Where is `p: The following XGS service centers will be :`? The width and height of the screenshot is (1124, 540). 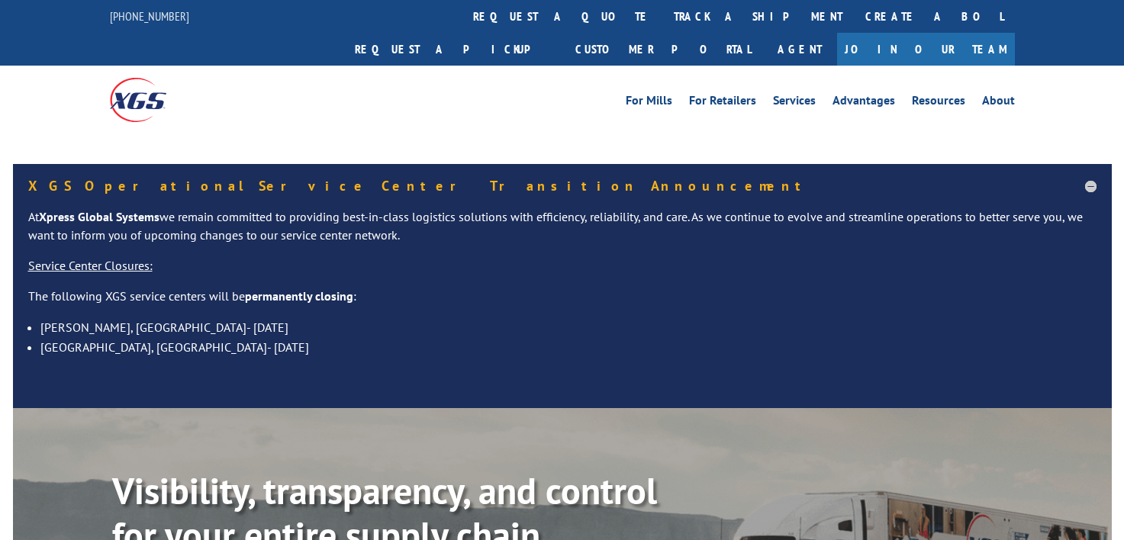 p: The following XGS service centers will be : is located at coordinates (562, 303).